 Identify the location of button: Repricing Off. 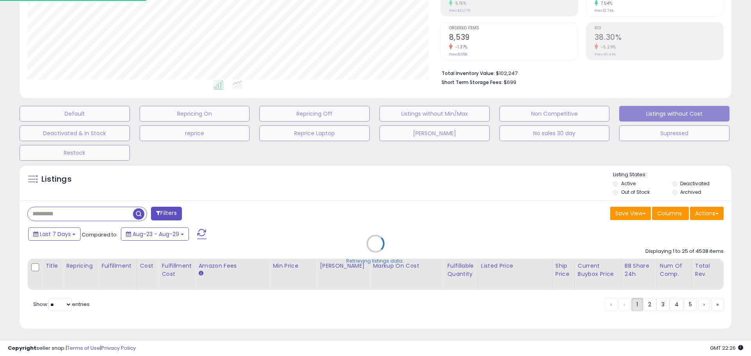
(314, 114).